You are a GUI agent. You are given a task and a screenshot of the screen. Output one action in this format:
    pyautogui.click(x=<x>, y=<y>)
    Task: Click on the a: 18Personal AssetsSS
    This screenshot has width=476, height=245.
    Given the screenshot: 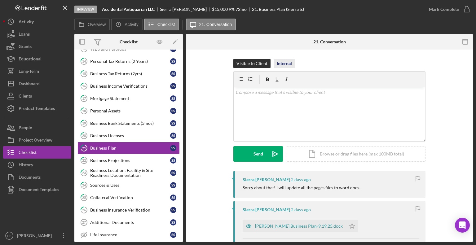 What is the action you would take?
    pyautogui.click(x=129, y=111)
    